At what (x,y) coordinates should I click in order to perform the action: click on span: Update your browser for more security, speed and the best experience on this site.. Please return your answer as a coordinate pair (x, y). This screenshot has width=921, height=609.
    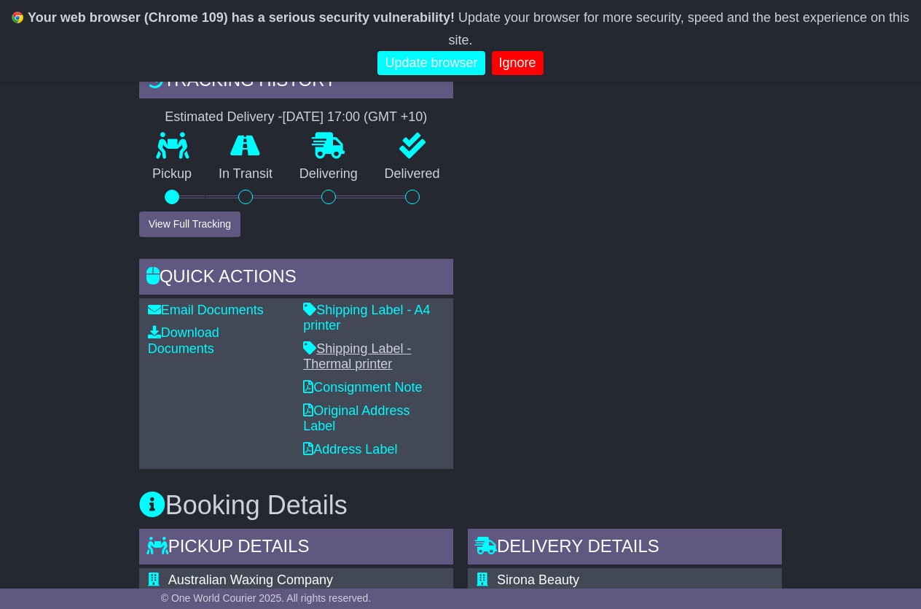
    Looking at the image, I should click on (679, 28).